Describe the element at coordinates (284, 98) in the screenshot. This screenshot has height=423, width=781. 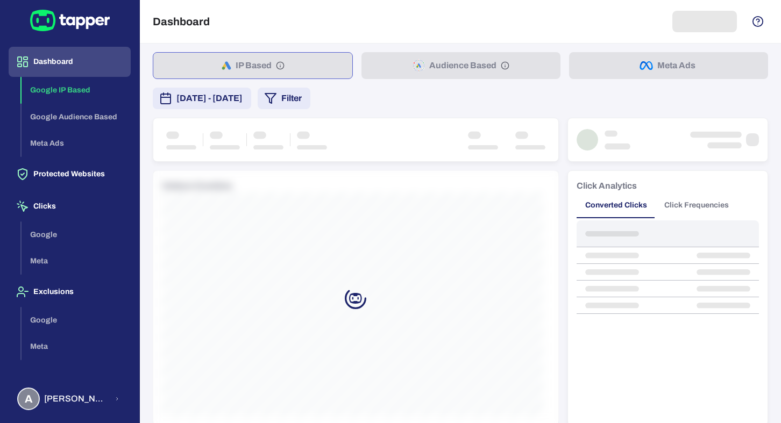
I see `button: Filter` at that location.